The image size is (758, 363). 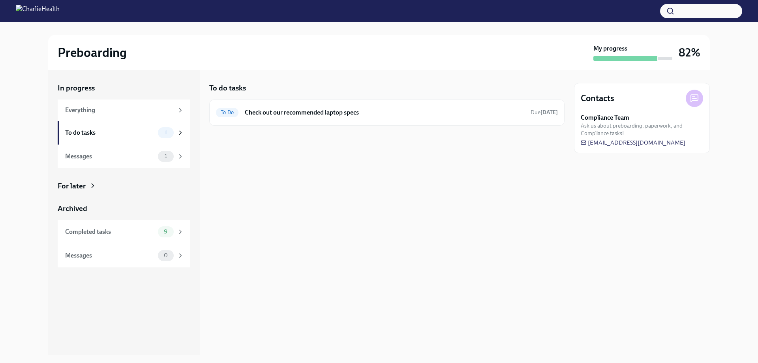 I want to click on span: Due, so click(x=544, y=112).